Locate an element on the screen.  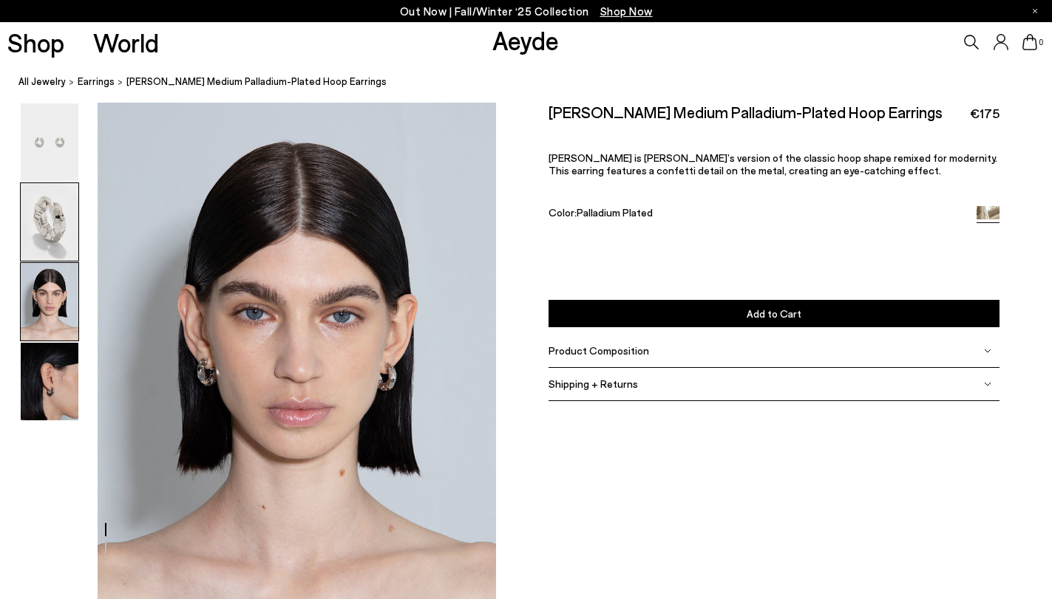
span: Navigate to /collections/new-in is located at coordinates (626, 11).